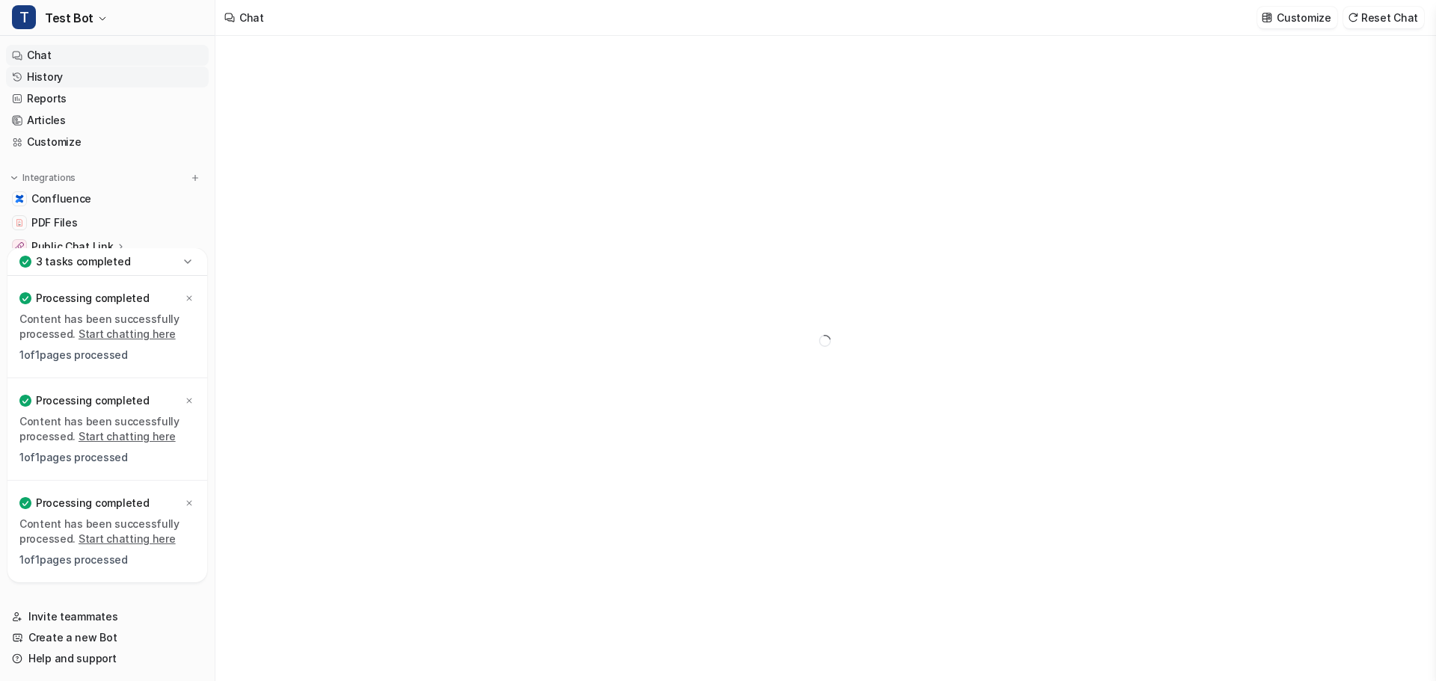  What do you see at coordinates (251, 17) in the screenshot?
I see `div: Chat` at bounding box center [251, 17].